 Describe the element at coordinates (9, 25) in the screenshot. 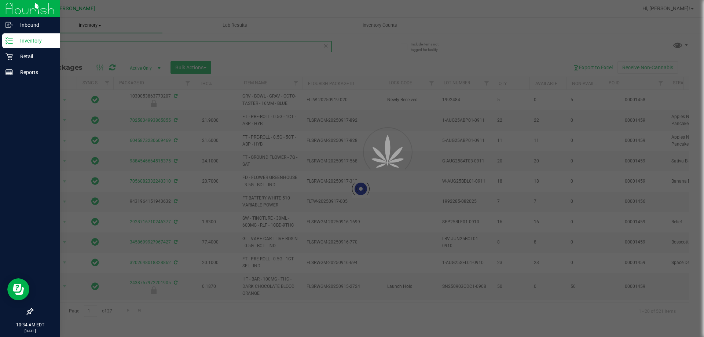

I see `inline-svg: Inbound` at that location.